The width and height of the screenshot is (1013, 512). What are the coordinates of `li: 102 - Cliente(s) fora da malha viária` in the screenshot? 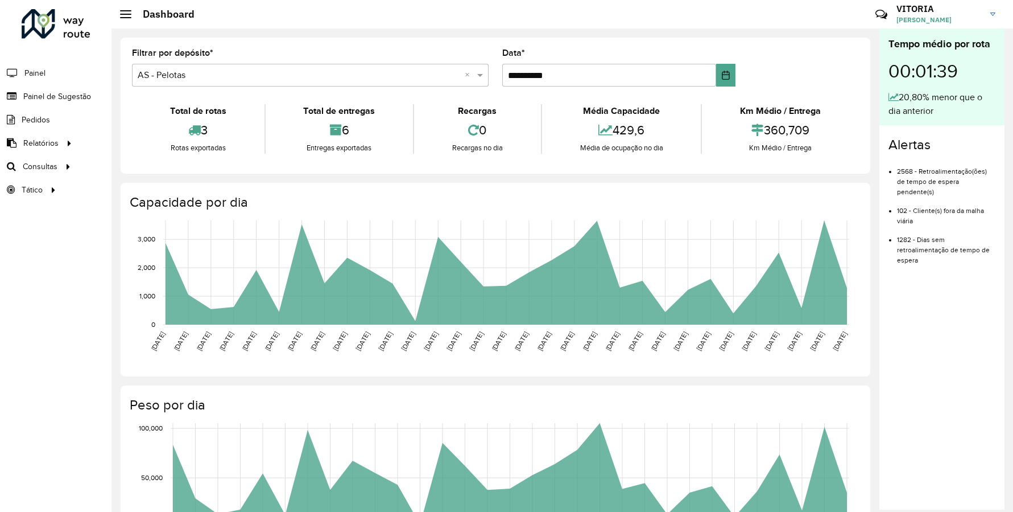 It's located at (946, 211).